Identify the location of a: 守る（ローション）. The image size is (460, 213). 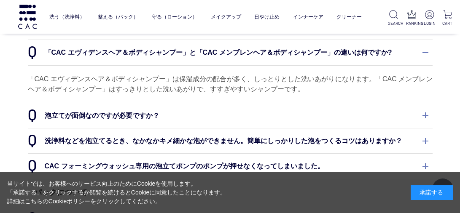
(174, 16).